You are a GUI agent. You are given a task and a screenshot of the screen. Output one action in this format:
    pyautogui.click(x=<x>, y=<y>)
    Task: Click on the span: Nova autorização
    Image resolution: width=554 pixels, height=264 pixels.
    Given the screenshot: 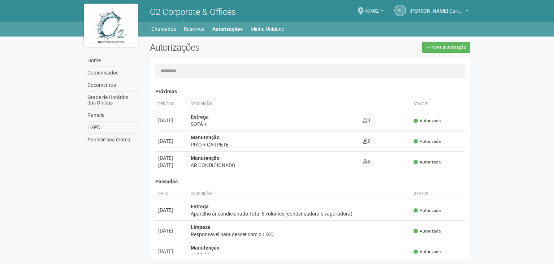 What is the action you would take?
    pyautogui.click(x=448, y=47)
    